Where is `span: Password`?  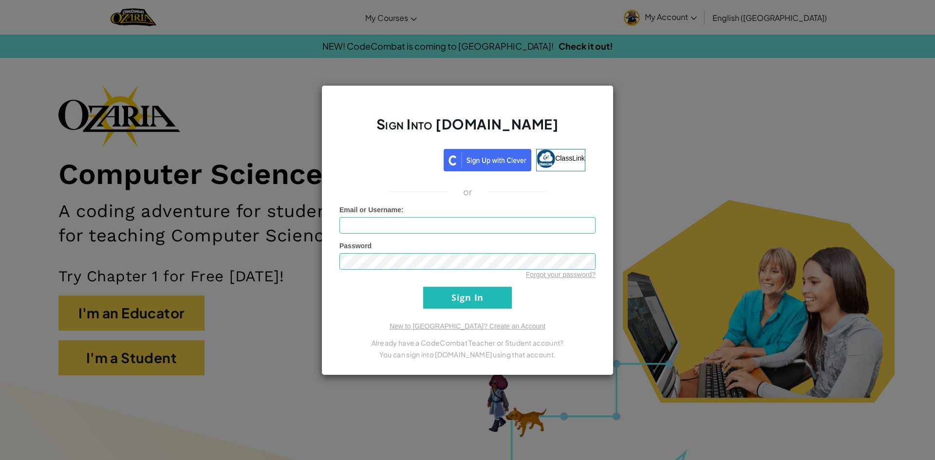
span: Password is located at coordinates (356, 246).